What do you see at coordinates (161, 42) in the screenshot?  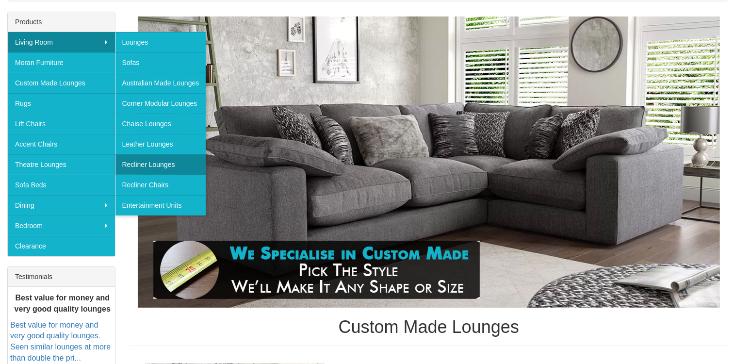 I see `a: Lounges` at bounding box center [161, 42].